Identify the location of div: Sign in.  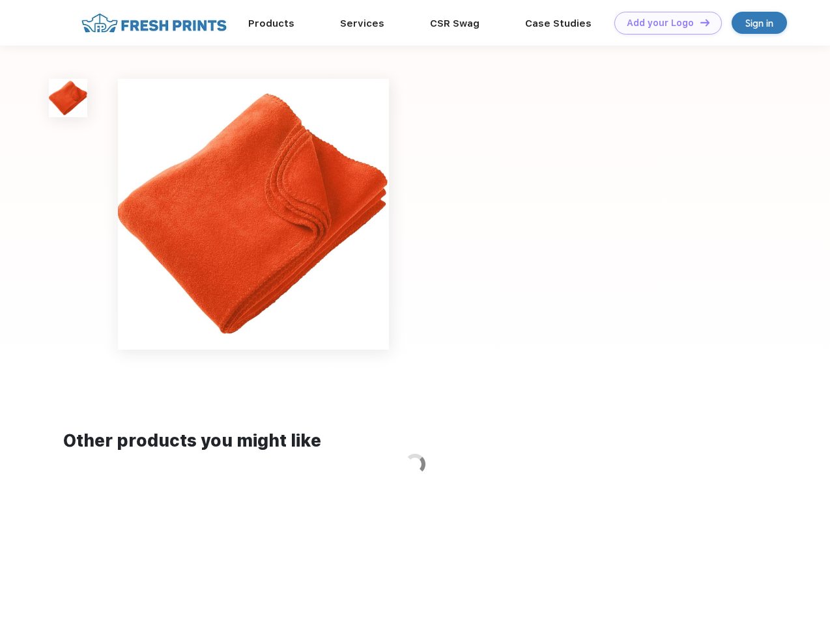
(759, 23).